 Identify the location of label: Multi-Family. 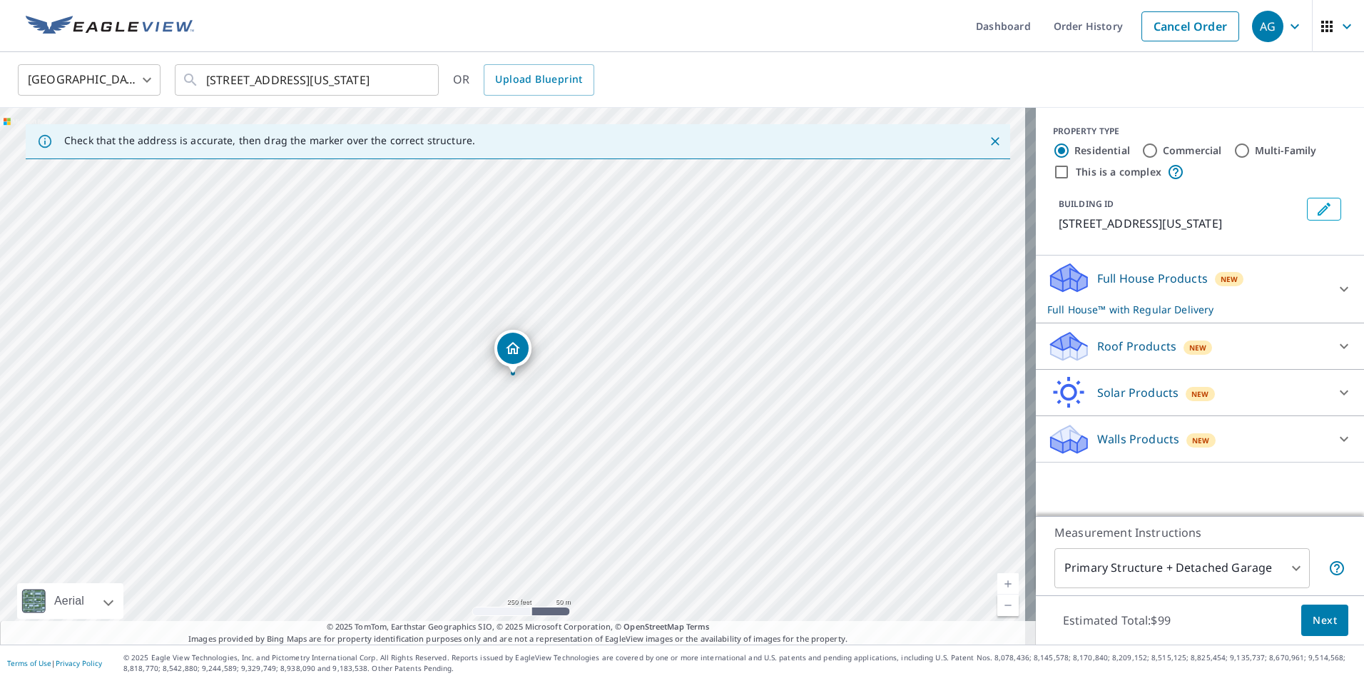
(1286, 151).